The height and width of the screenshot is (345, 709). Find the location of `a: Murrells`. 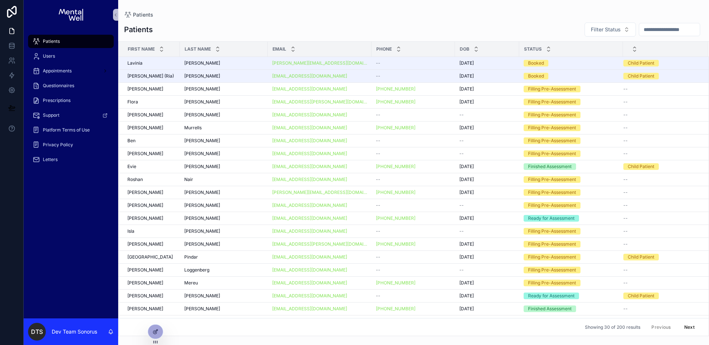

a: Murrells is located at coordinates (224, 128).